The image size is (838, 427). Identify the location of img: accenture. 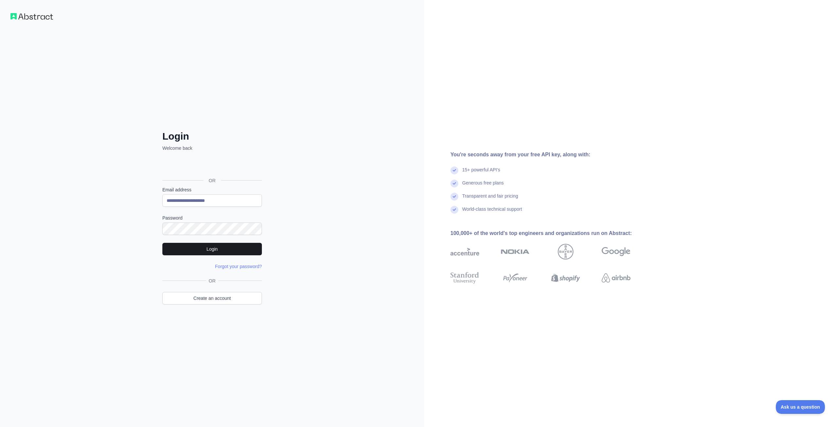
(465, 251).